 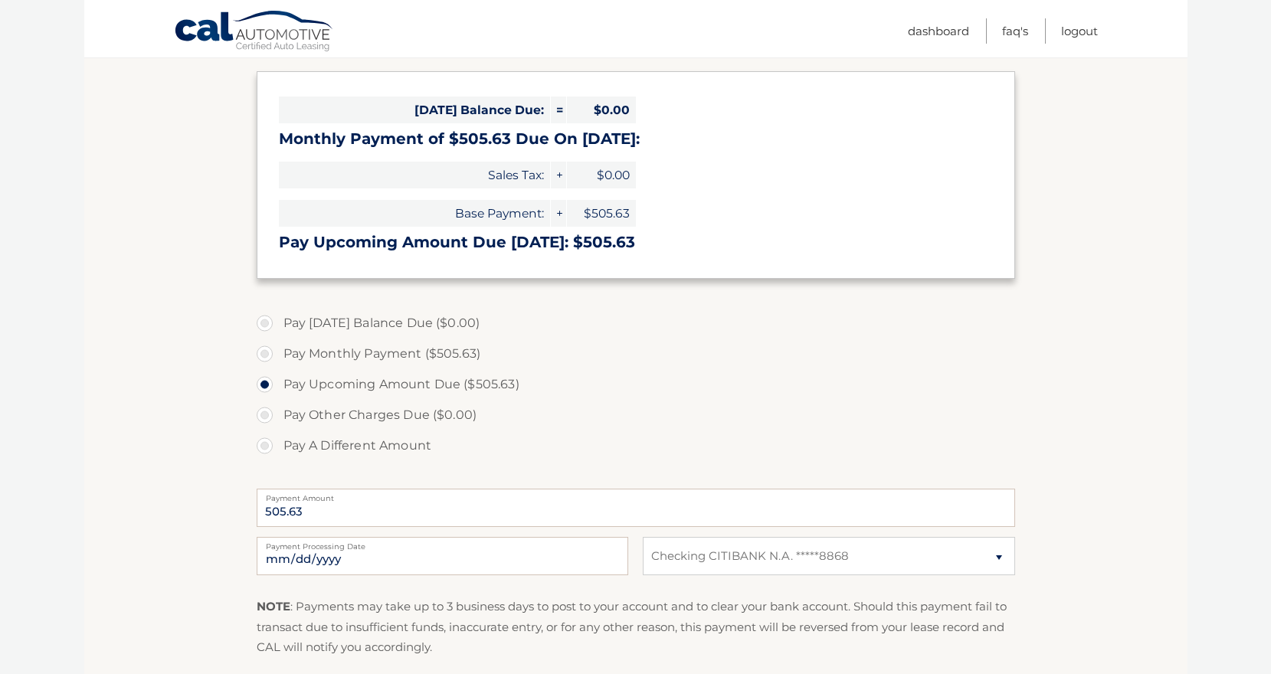 What do you see at coordinates (414, 175) in the screenshot?
I see `span: Sales Tax:` at bounding box center [414, 175].